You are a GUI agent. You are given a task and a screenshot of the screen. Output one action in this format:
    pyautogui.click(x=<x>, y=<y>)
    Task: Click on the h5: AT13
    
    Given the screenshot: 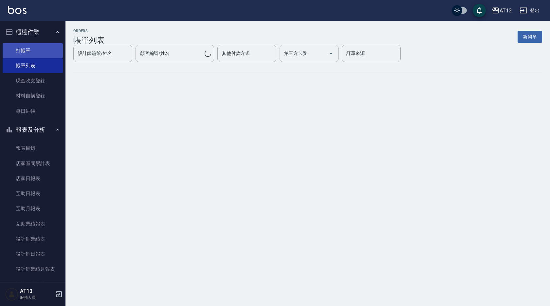 What is the action you would take?
    pyautogui.click(x=37, y=291)
    